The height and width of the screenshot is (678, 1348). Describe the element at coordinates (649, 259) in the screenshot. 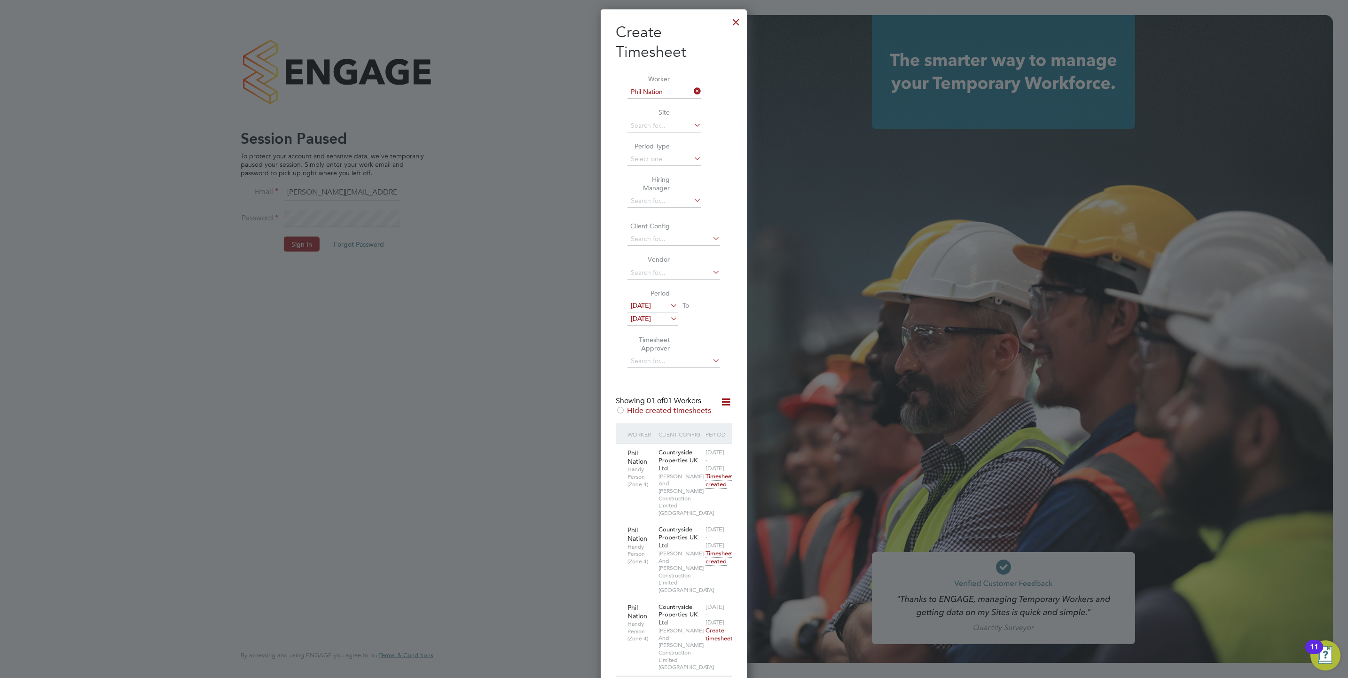

I see `label: Vendor` at that location.